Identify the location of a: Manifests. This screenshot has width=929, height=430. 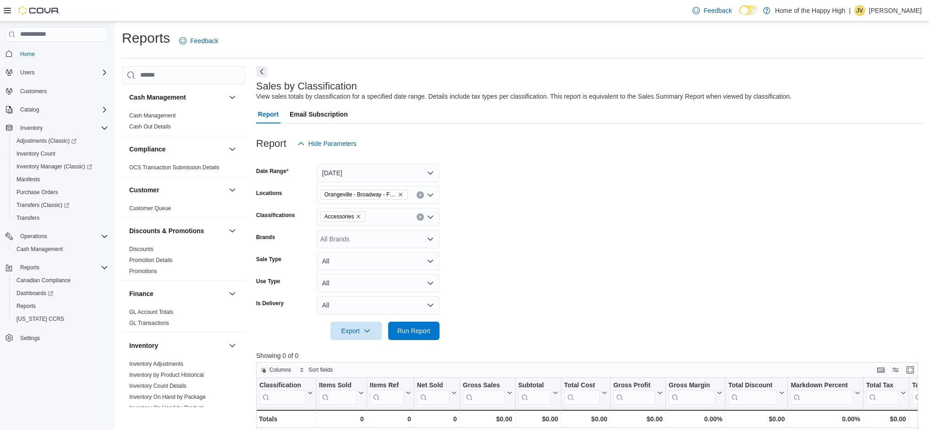
(28, 179).